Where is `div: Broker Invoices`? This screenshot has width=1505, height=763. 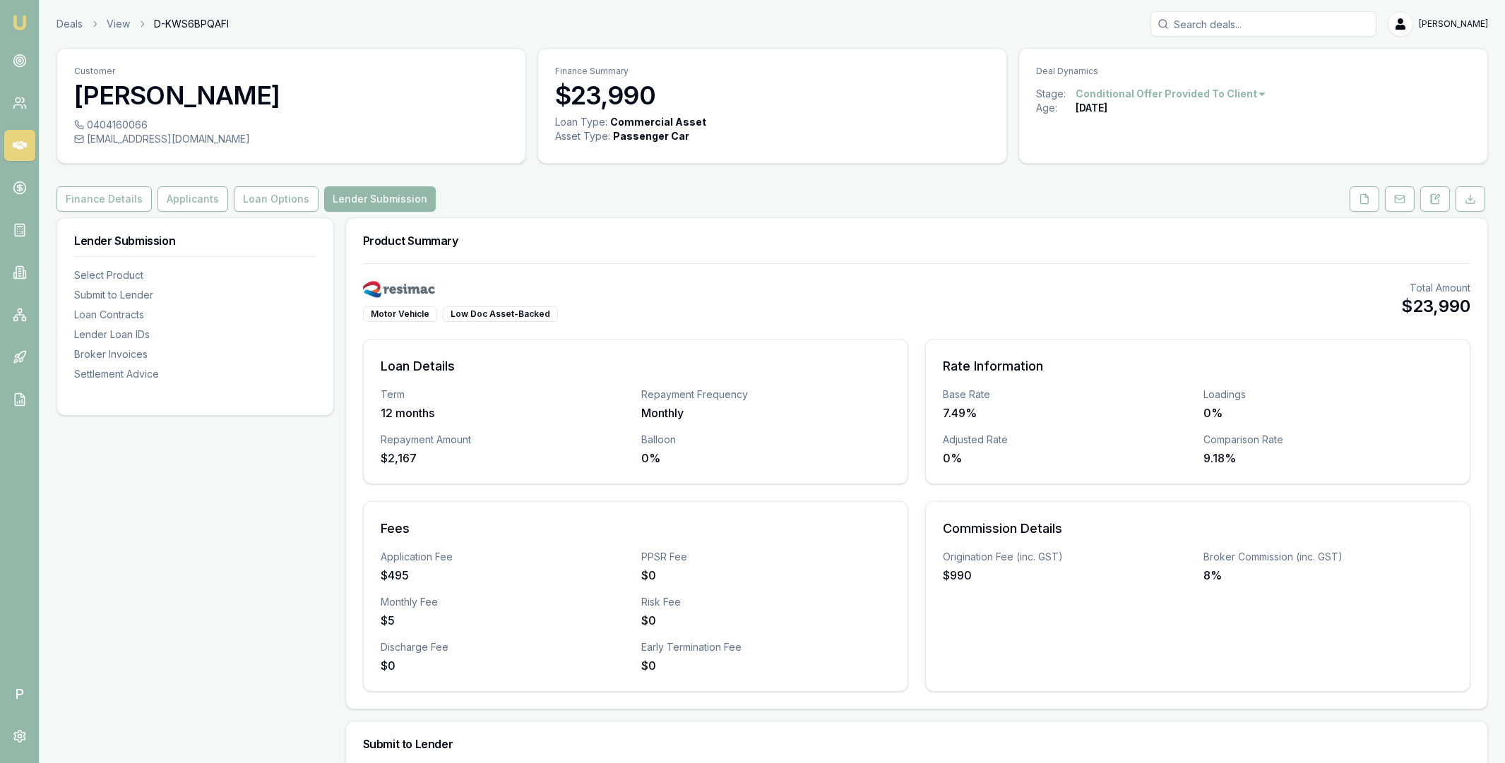 div: Broker Invoices is located at coordinates (195, 354).